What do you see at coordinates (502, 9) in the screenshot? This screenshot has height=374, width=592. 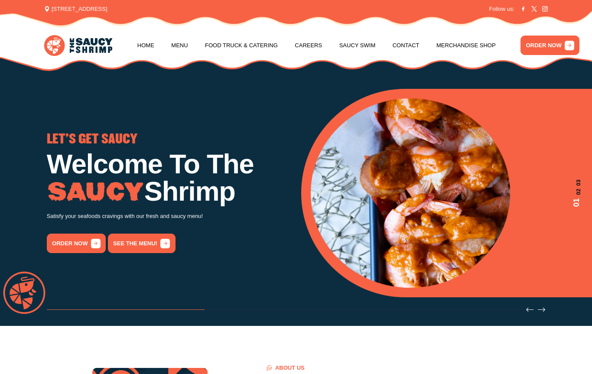 I see `span: Follow us:` at bounding box center [502, 9].